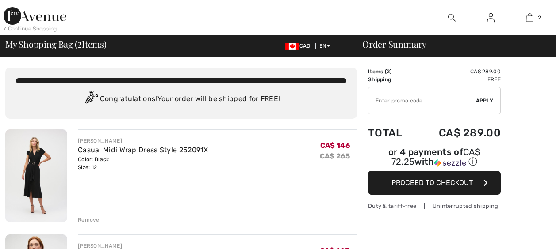 Image resolution: width=556 pixels, height=249 pixels. What do you see at coordinates (450, 163) in the screenshot?
I see `img: Sezzle` at bounding box center [450, 163].